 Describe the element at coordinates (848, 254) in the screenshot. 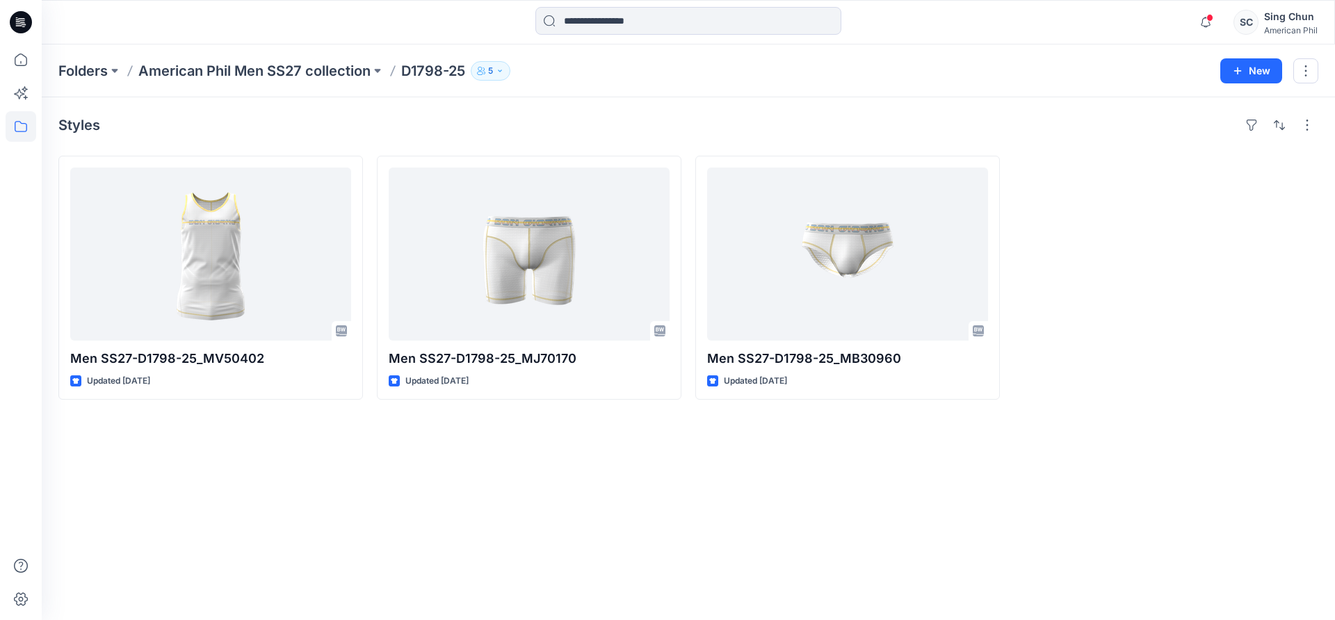

I see `a: Men SS27-D1798-25_MB30960` at that location.